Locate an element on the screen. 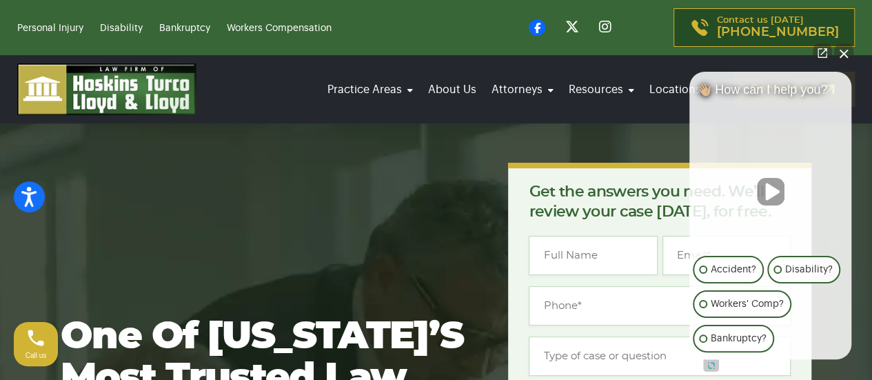 The image size is (872, 380). a: Attorneys is located at coordinates (523, 90).